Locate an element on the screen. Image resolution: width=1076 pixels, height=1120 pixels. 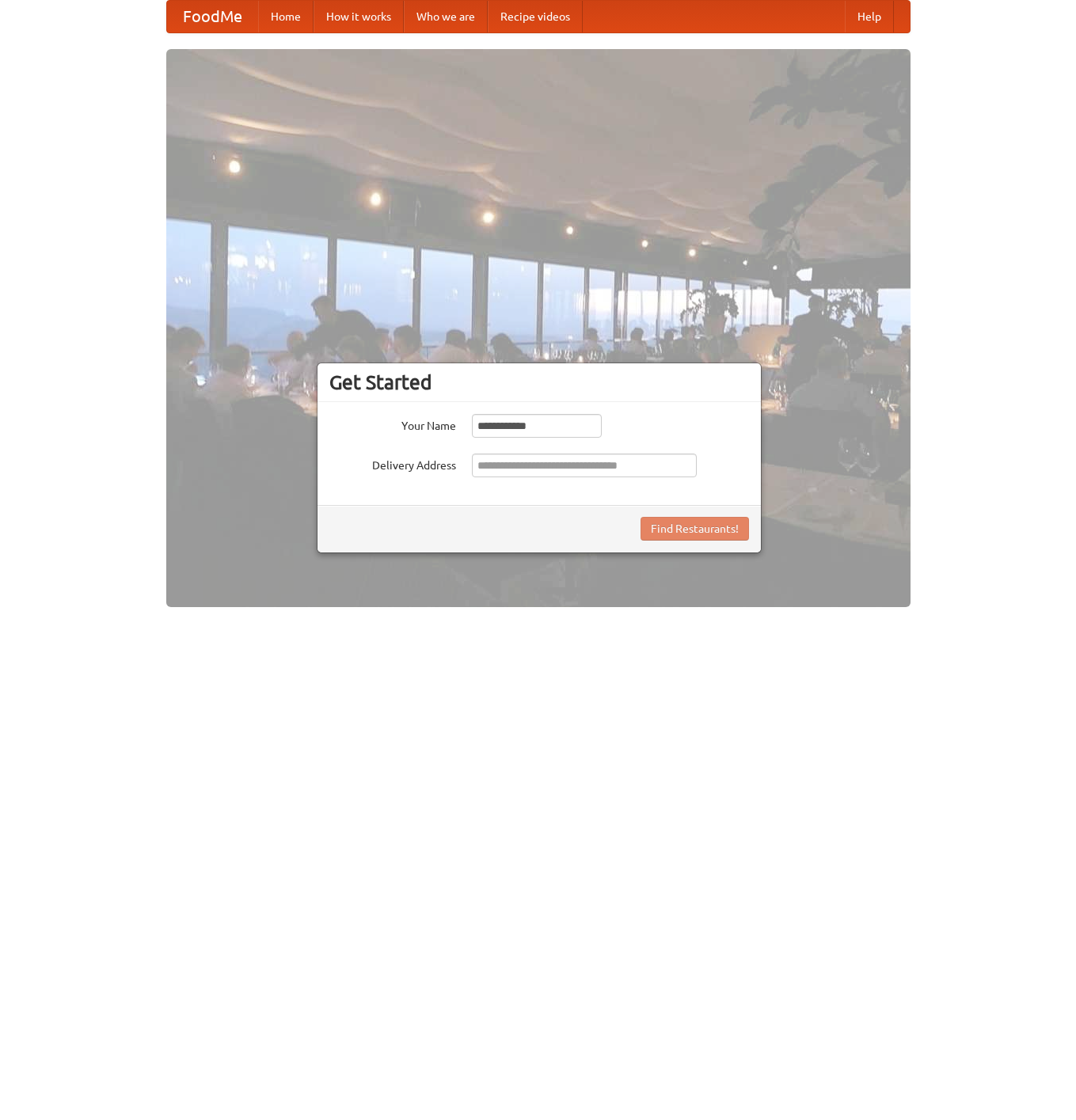
button: Find Restaurants! is located at coordinates (694, 529).